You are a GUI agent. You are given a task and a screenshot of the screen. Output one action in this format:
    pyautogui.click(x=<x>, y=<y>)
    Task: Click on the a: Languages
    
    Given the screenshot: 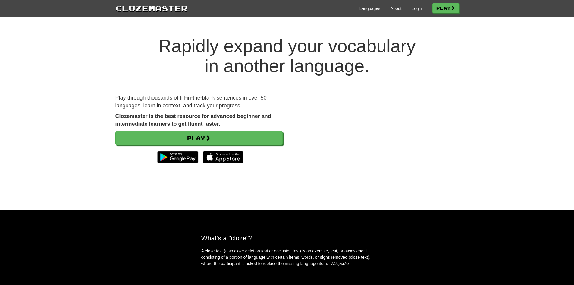 What is the action you would take?
    pyautogui.click(x=370, y=8)
    